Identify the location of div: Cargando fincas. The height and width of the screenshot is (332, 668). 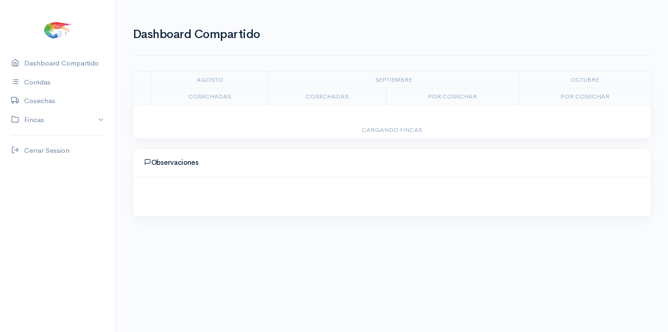
(392, 130).